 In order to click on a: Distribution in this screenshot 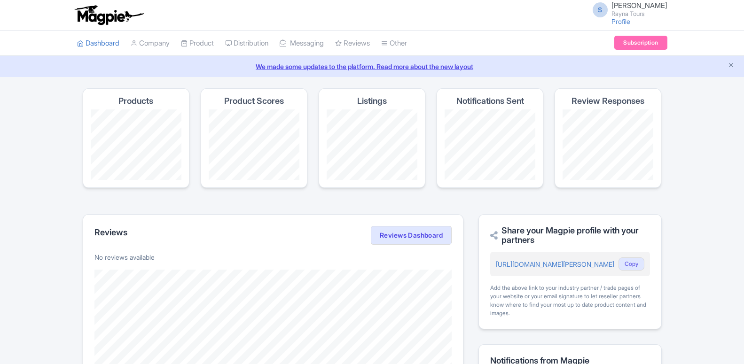, I will do `click(247, 43)`.